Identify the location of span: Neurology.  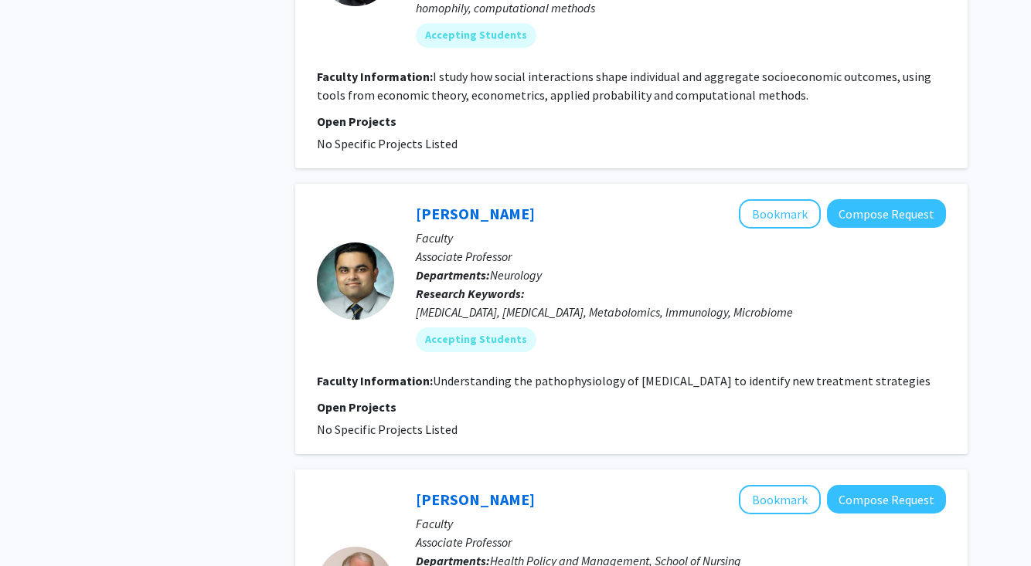
(515, 275).